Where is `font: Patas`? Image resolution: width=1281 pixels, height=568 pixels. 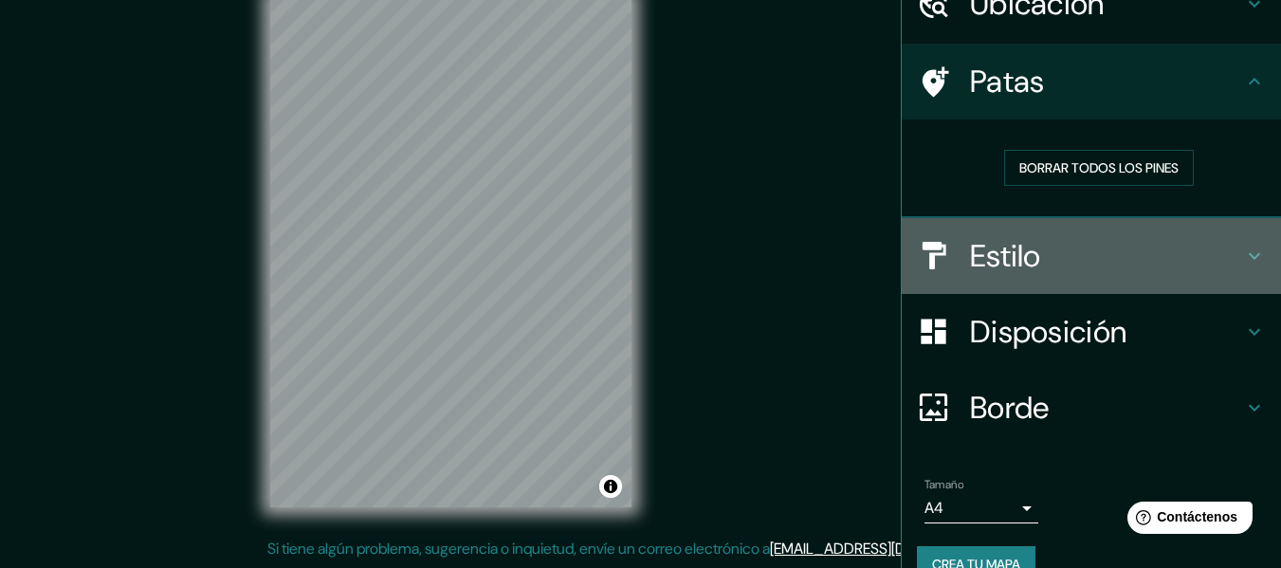 font: Patas is located at coordinates (1007, 82).